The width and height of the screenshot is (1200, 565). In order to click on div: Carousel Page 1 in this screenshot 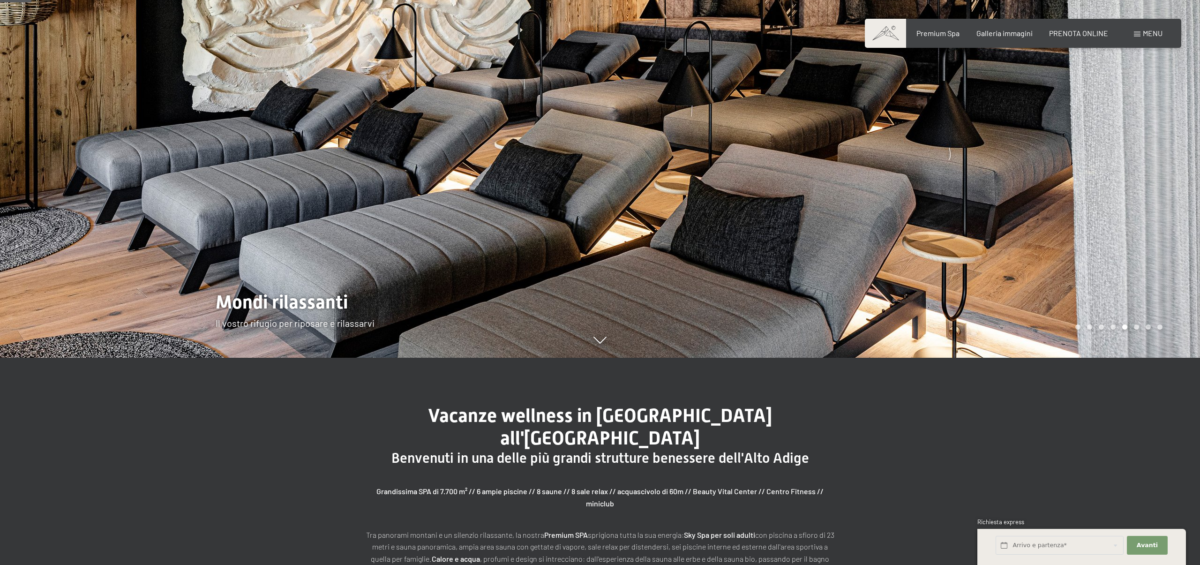, I will do `click(1077, 327)`.